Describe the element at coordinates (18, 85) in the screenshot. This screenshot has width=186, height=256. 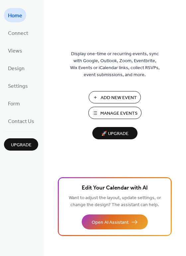
I see `a: Settings` at that location.